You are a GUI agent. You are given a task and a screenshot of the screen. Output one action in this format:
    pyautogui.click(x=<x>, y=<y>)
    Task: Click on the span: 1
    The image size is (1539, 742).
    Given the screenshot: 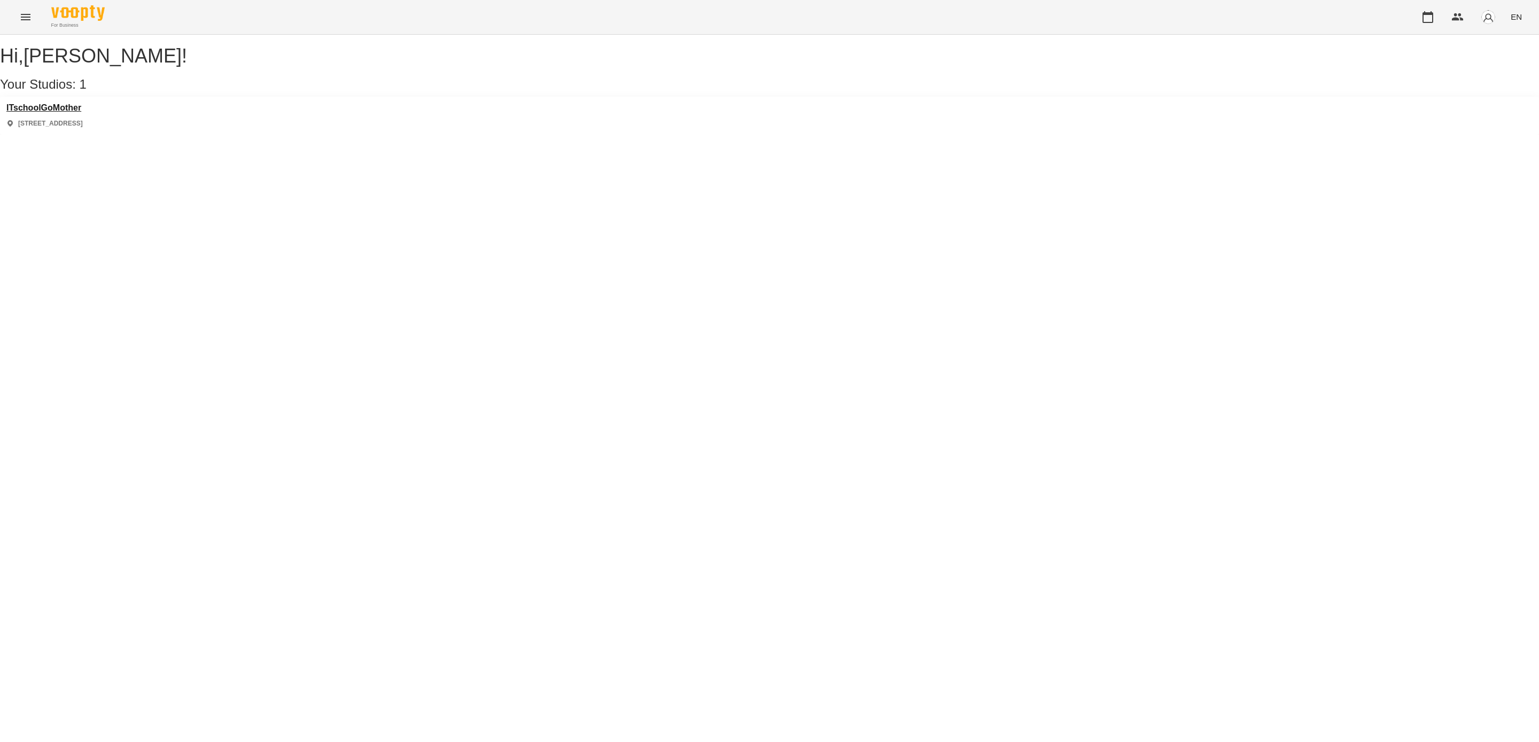 What is the action you would take?
    pyautogui.click(x=83, y=84)
    